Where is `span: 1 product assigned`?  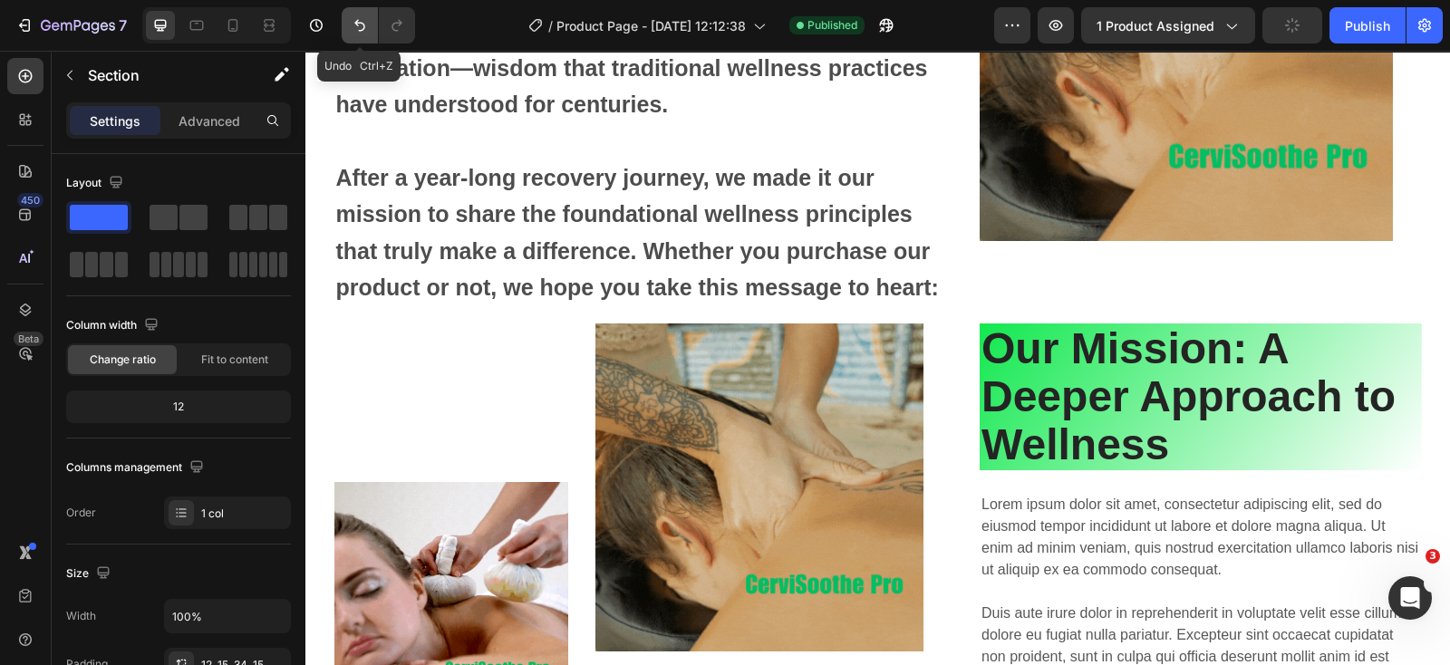 span: 1 product assigned is located at coordinates (1155, 25).